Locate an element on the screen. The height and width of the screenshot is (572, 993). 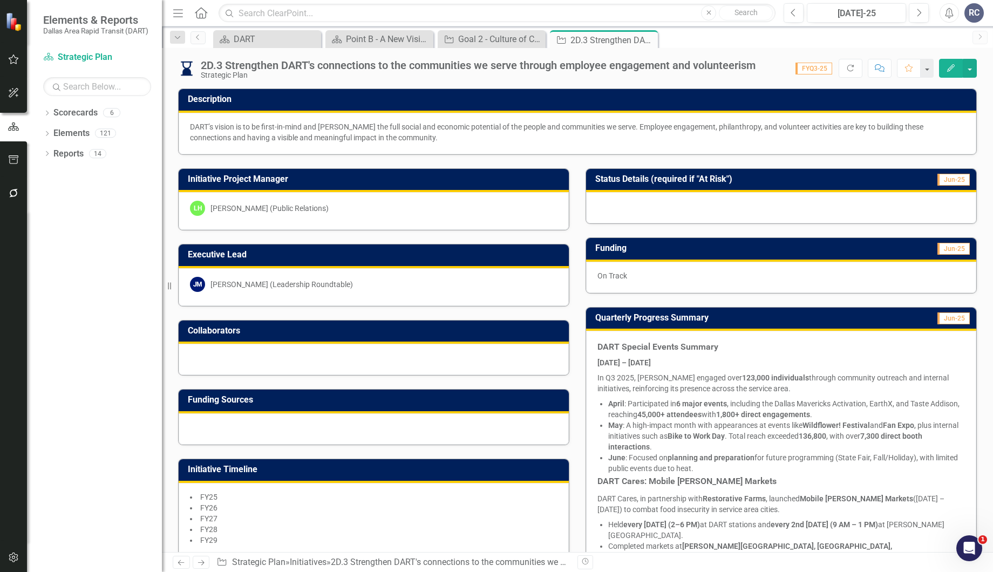
span: FY26 is located at coordinates (209, 508).